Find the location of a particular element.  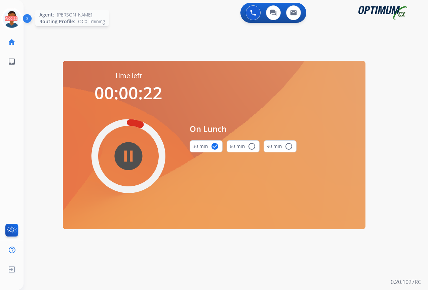

span: OCX Training is located at coordinates (91, 22).